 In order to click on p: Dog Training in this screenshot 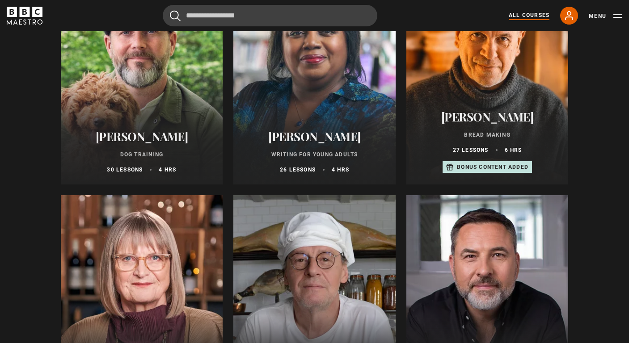, I will do `click(142, 155)`.